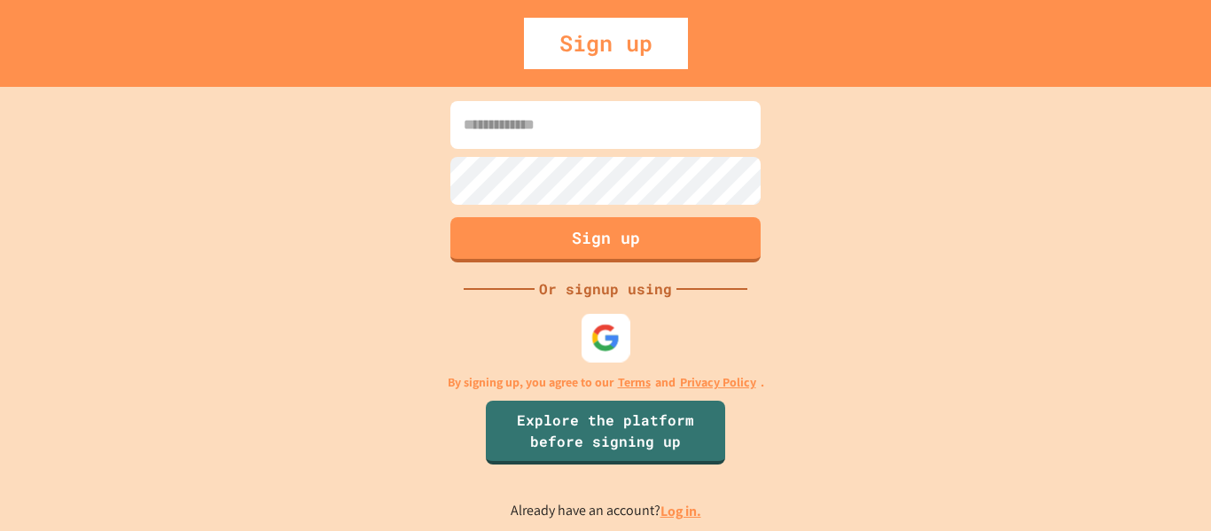 Image resolution: width=1211 pixels, height=531 pixels. I want to click on img: google-icon.svg, so click(605, 337).